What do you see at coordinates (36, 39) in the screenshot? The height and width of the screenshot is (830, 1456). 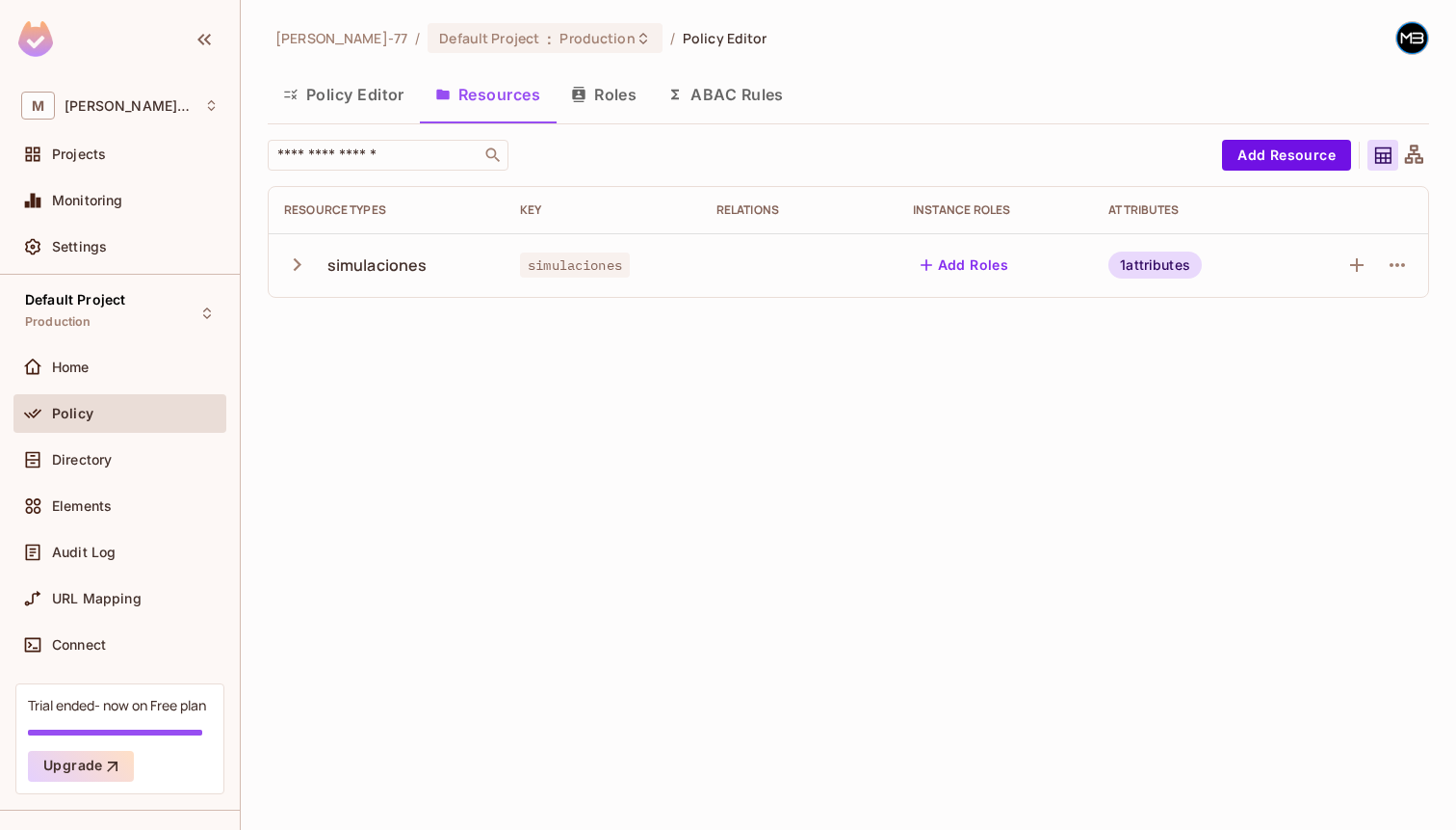 I see `img: SReyMgAAAABJRU5ErkJggg==` at bounding box center [36, 39].